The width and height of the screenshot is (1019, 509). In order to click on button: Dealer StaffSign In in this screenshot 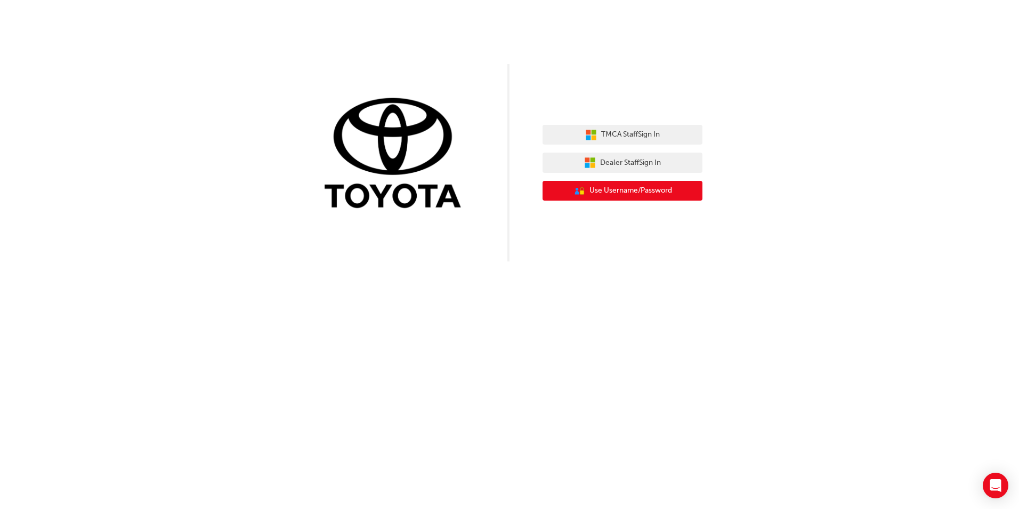, I will do `click(623, 163)`.